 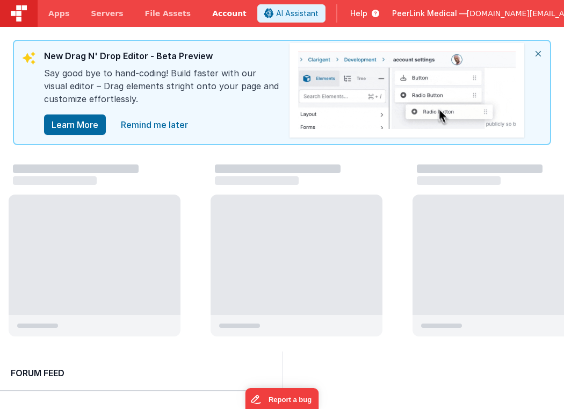 I want to click on div: New Drag N' Drop Editor - Beta Preview, so click(x=161, y=58).